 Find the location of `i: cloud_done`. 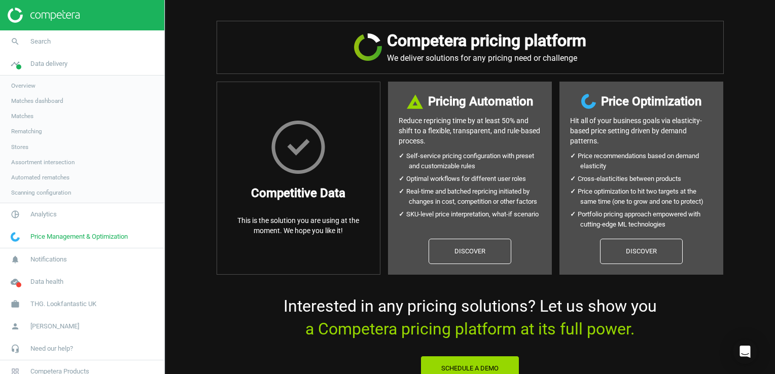

i: cloud_done is located at coordinates (15, 282).